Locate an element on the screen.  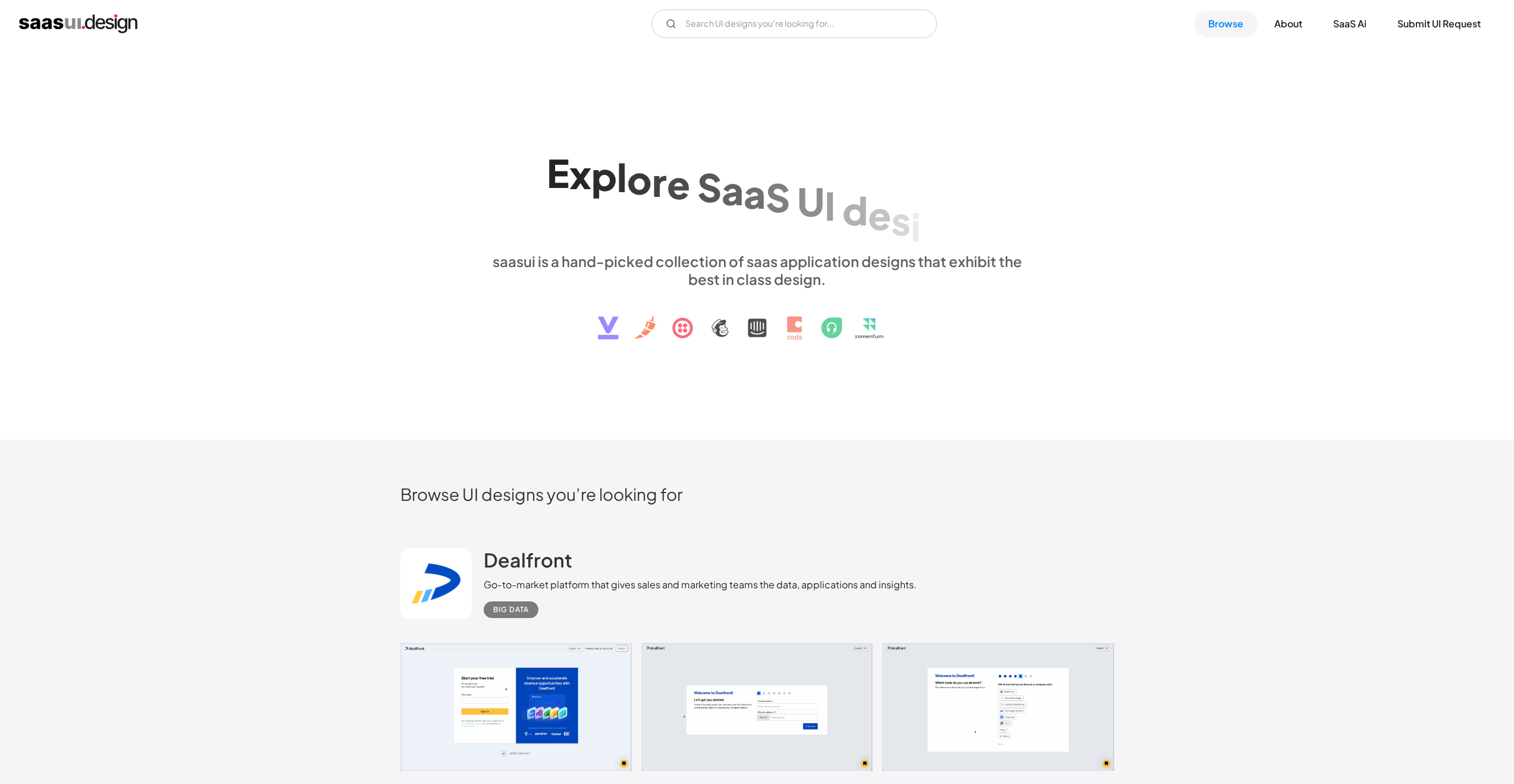
div: Go-to-market platform that gives sales and marketing teams the data, applications and insights. is located at coordinates (701, 585).